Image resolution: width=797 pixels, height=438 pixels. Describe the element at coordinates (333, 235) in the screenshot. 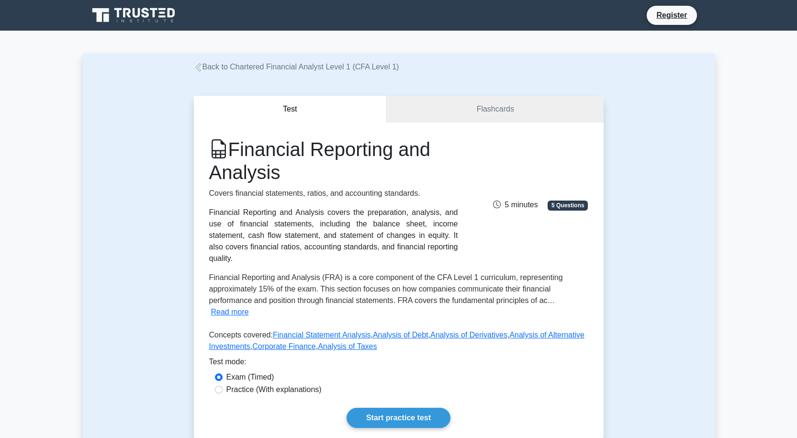

I see `div: Financial Reporting and Analysis covers the preparation, analysis, and use of financial statement...` at that location.